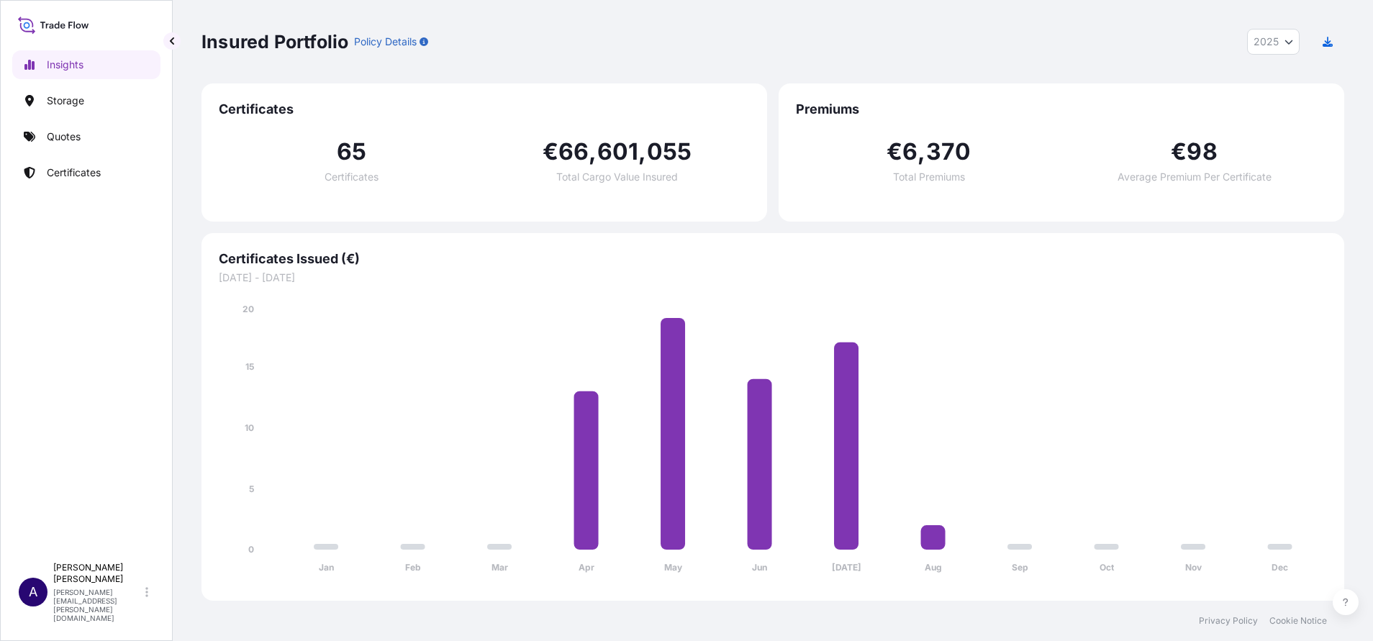 Image resolution: width=1373 pixels, height=641 pixels. Describe the element at coordinates (86, 137) in the screenshot. I see `a: Quotes` at that location.